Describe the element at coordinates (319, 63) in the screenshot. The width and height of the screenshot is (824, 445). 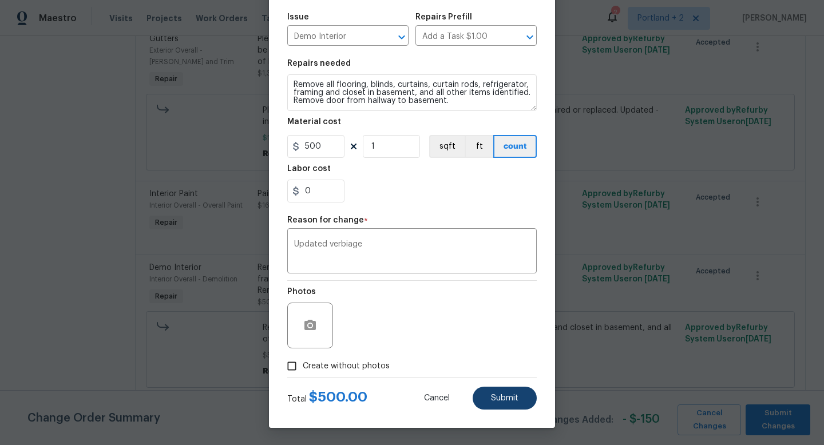
I see `h5: Repairs needed` at that location.